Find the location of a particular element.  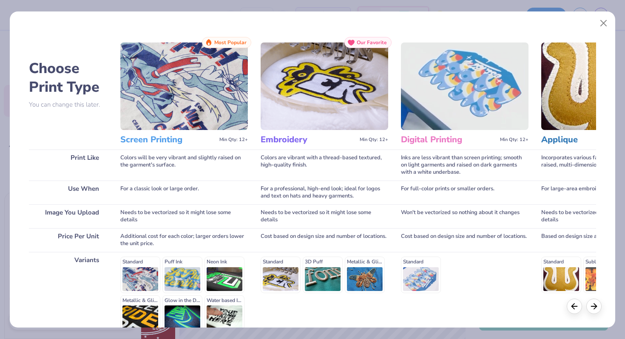

p: You can change this later. is located at coordinates (68, 105).